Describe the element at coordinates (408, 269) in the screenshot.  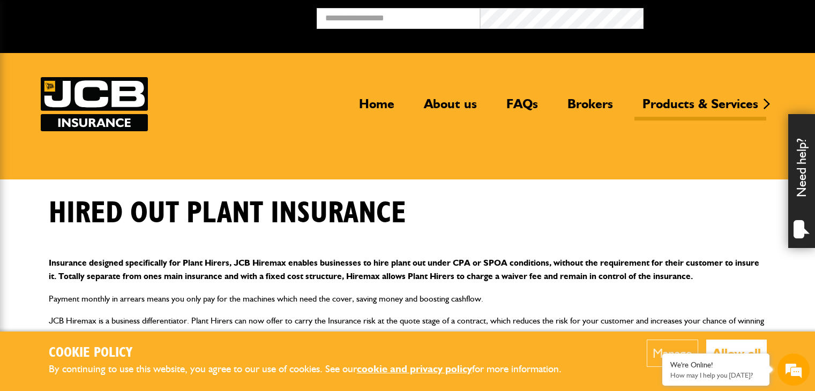
I see `p: Insurance designed specifically for Plant Hirers, JCB Hiremax enables businesses to hire plant ou...` at that location.